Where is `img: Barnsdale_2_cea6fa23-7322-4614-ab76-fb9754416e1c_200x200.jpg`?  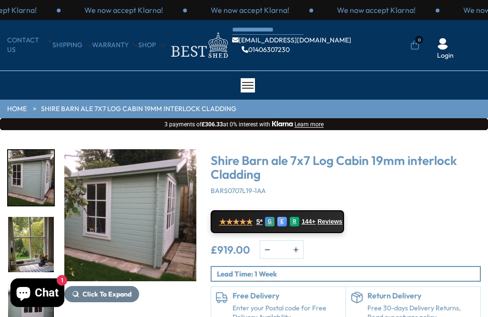
img: Barnsdale_2_cea6fa23-7322-4614-ab76-fb9754416e1c_200x200.jpg is located at coordinates (31, 178).